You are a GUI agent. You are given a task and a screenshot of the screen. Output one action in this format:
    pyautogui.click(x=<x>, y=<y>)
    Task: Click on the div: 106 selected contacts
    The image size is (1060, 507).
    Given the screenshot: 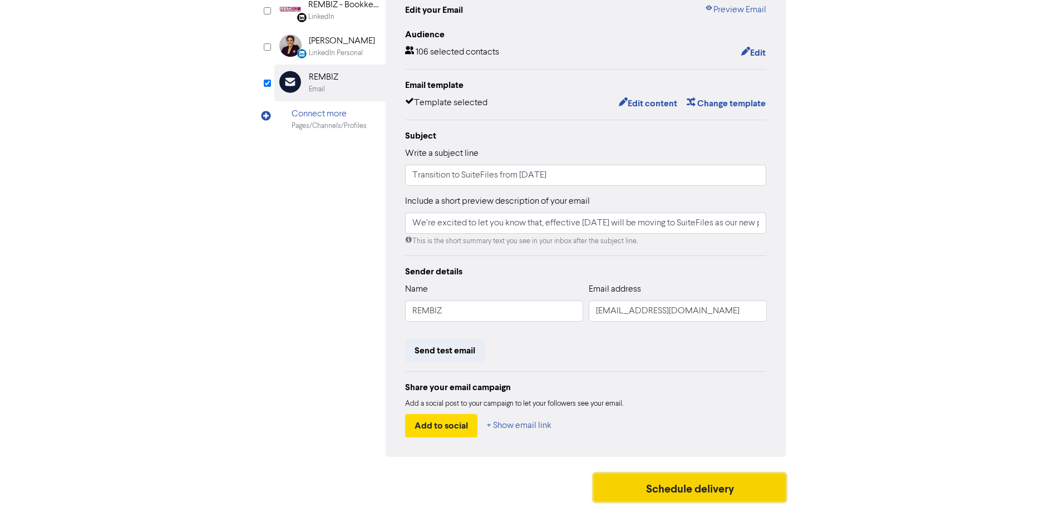 What is the action you would take?
    pyautogui.click(x=452, y=53)
    